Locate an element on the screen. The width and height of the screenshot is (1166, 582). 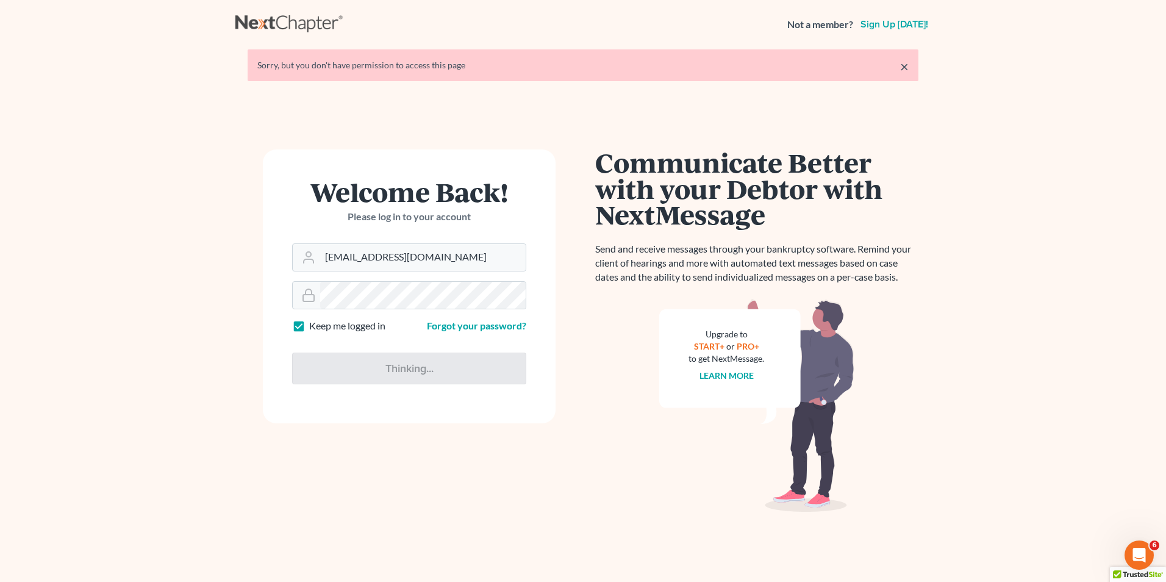
div: to get NextMessage. is located at coordinates (726, 359).